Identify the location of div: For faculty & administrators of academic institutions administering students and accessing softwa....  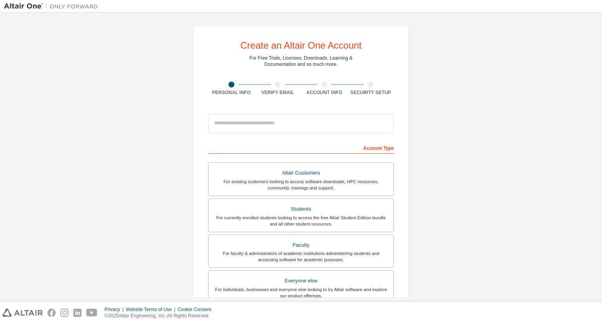
(301, 257).